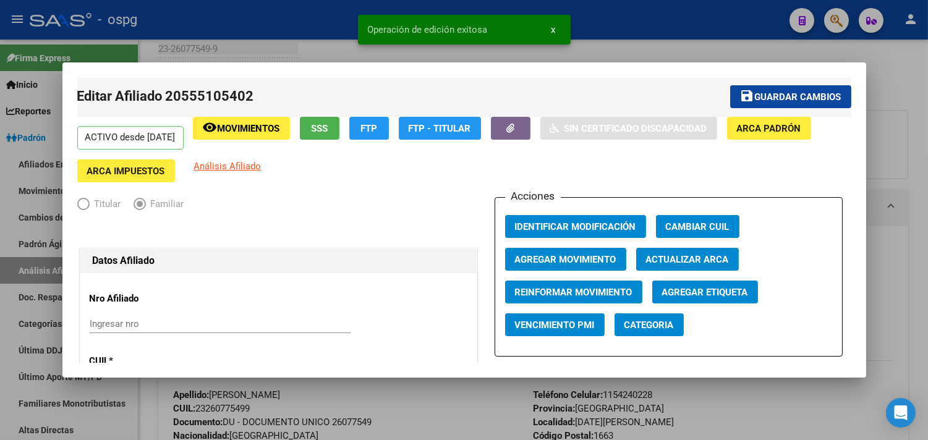  I want to click on span: Editar Afiliado 20555105402, so click(166, 96).